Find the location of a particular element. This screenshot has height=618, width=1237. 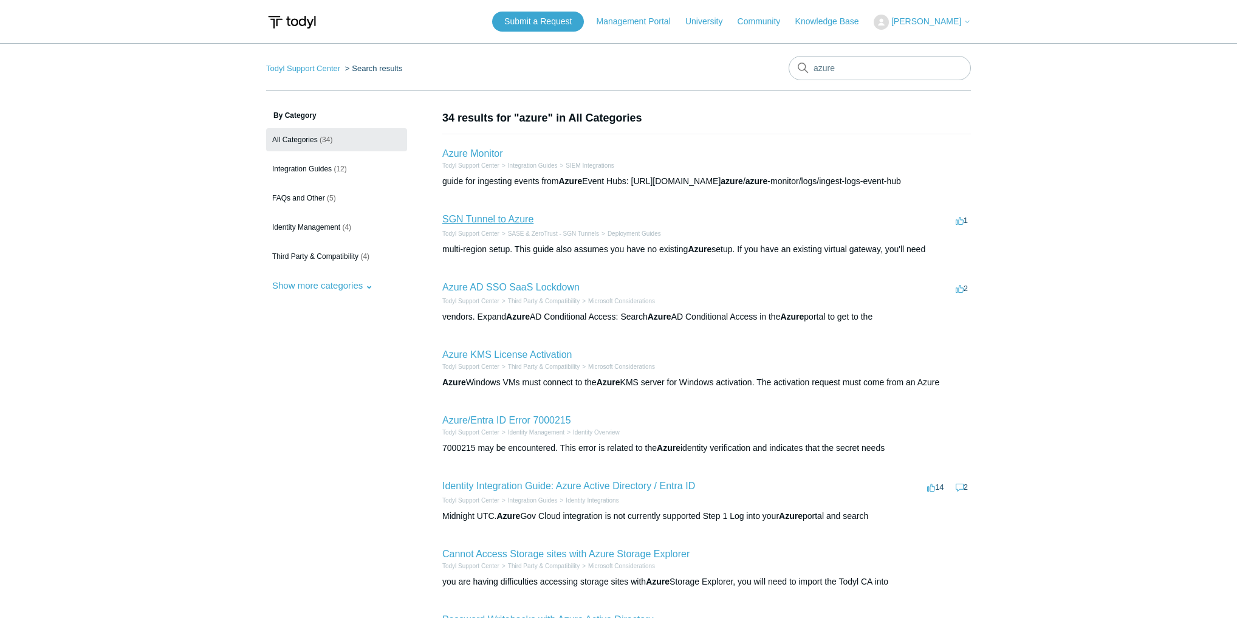

span: Identity Management is located at coordinates (306, 227).